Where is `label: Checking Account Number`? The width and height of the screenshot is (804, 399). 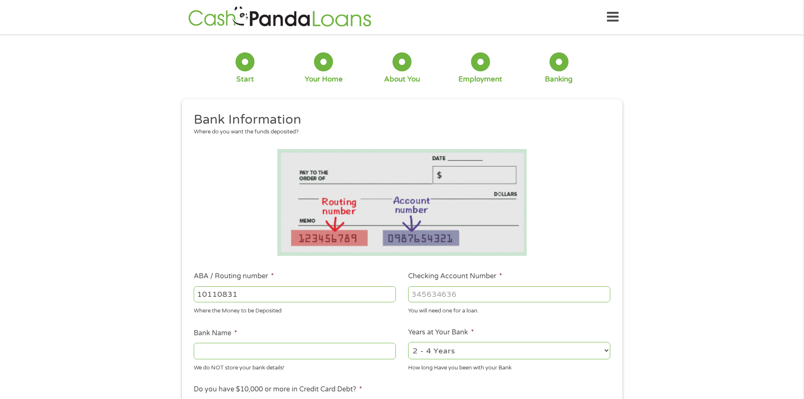 label: Checking Account Number is located at coordinates (455, 276).